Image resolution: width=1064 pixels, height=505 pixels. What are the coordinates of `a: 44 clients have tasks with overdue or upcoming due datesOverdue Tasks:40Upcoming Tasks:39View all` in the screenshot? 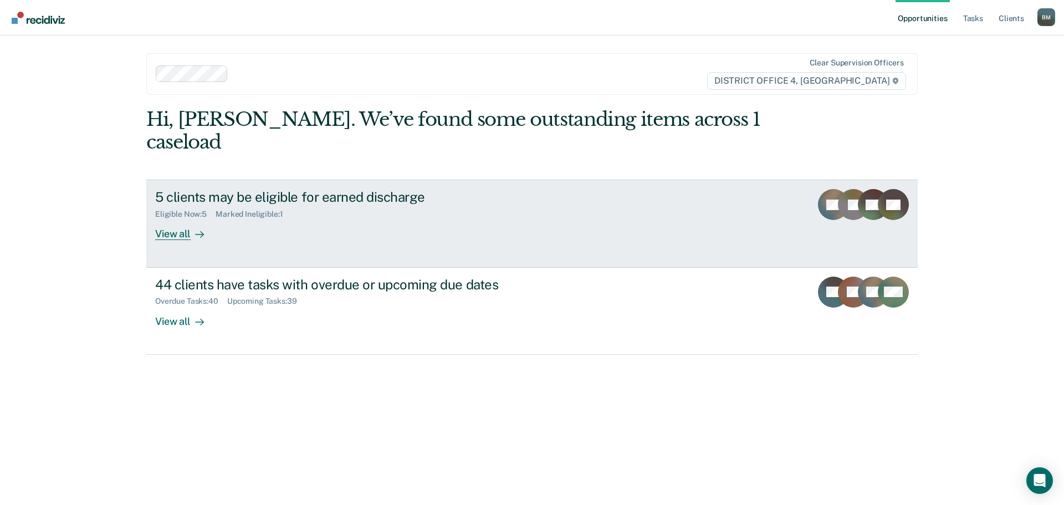 It's located at (532, 311).